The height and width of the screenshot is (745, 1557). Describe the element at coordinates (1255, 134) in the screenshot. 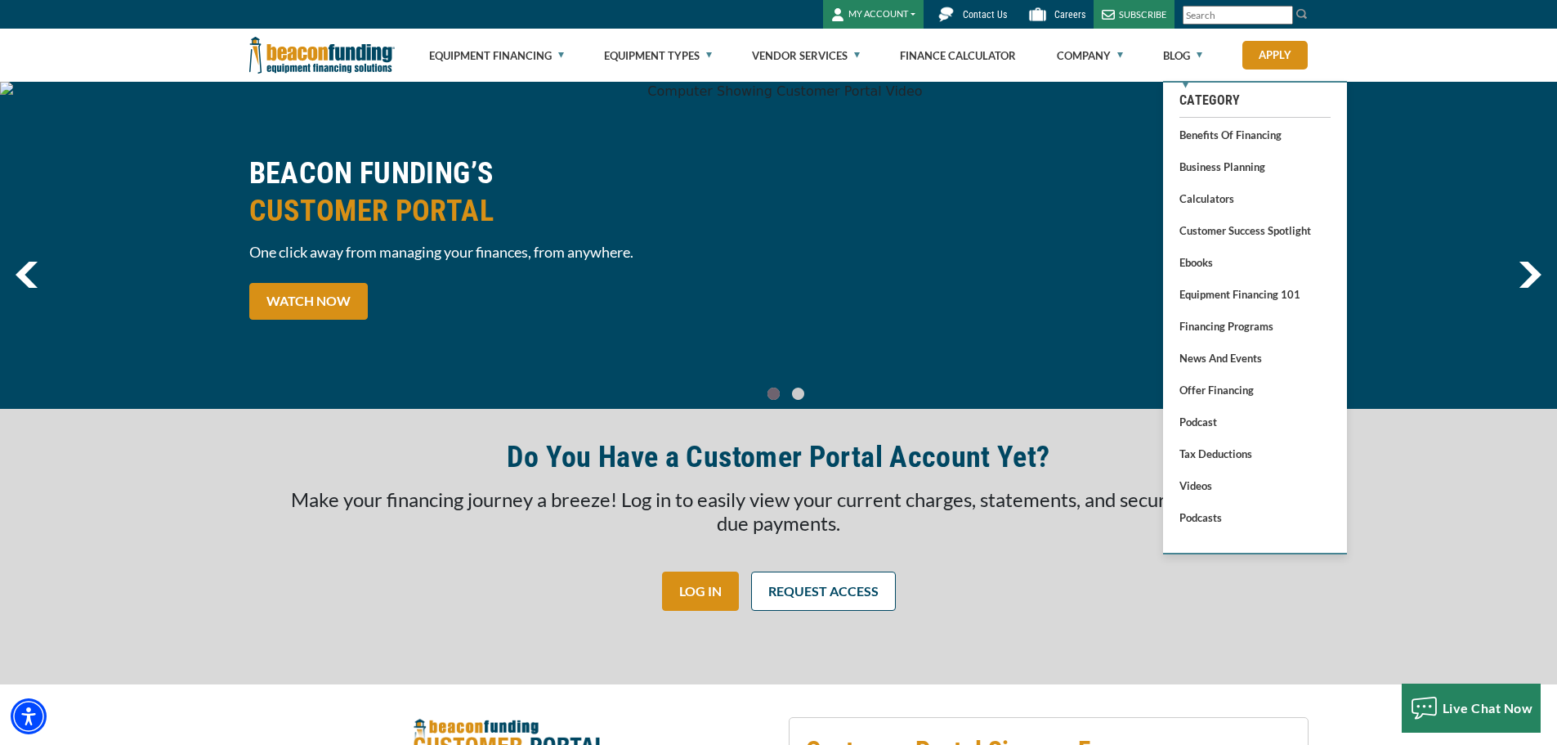

I see `a: Benefits of Financing` at that location.